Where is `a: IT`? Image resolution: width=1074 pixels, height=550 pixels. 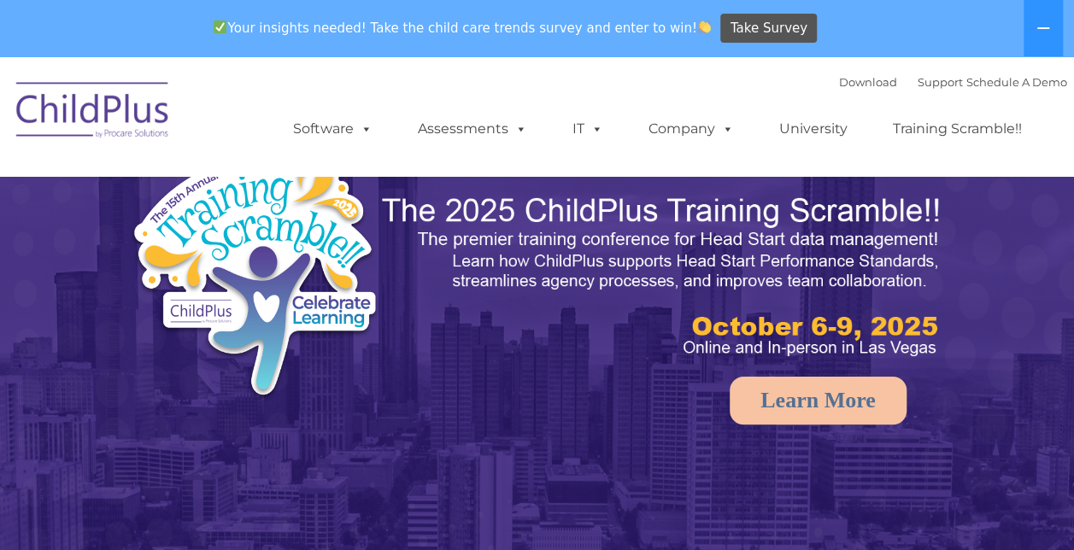 a: IT is located at coordinates (588, 129).